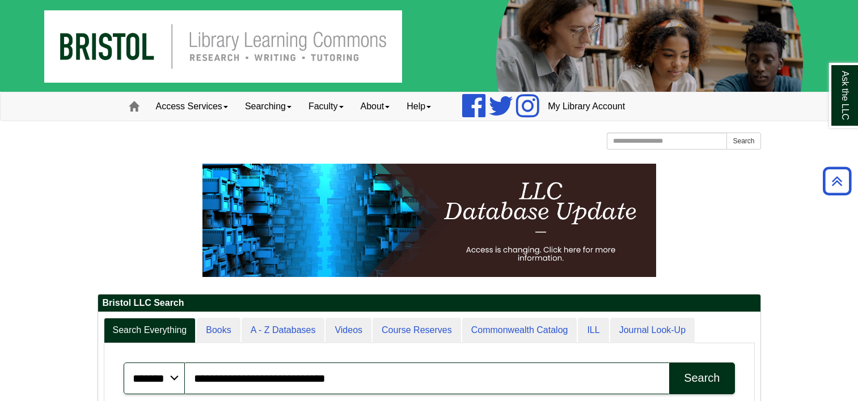 This screenshot has width=858, height=401. I want to click on a: Course Reserves, so click(417, 331).